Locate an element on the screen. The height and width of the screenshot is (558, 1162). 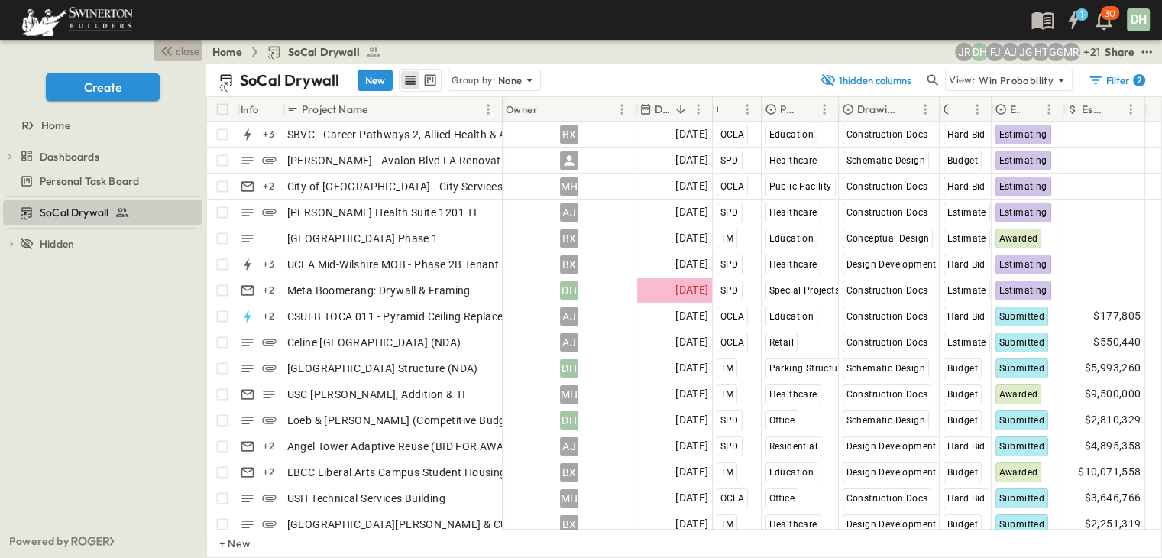
span: Estimate is located at coordinates (967, 342).